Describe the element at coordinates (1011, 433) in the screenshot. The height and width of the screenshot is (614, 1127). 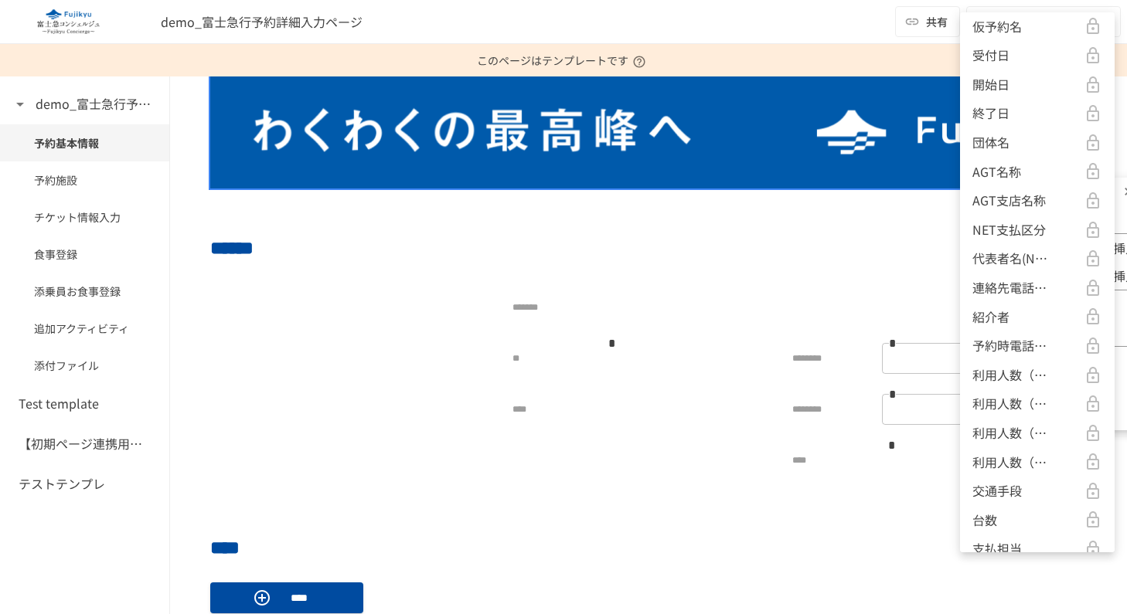
I see `p: 利用人数（小人）` at that location.